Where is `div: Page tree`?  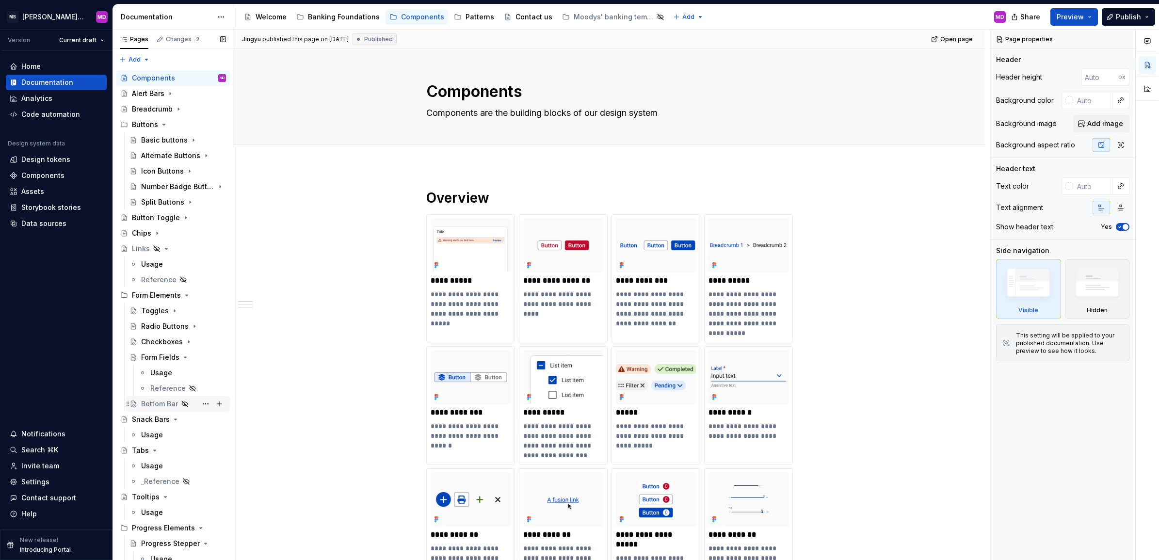
div: Page tree is located at coordinates (454, 17).